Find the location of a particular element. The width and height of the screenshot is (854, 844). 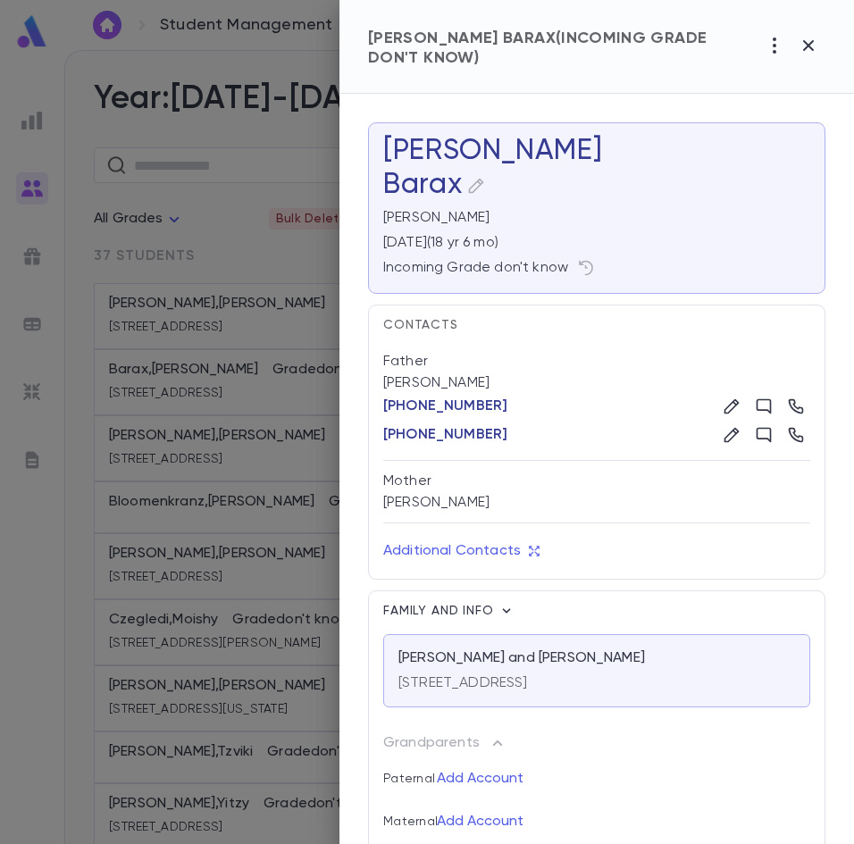

span: Contacts is located at coordinates (421, 325).